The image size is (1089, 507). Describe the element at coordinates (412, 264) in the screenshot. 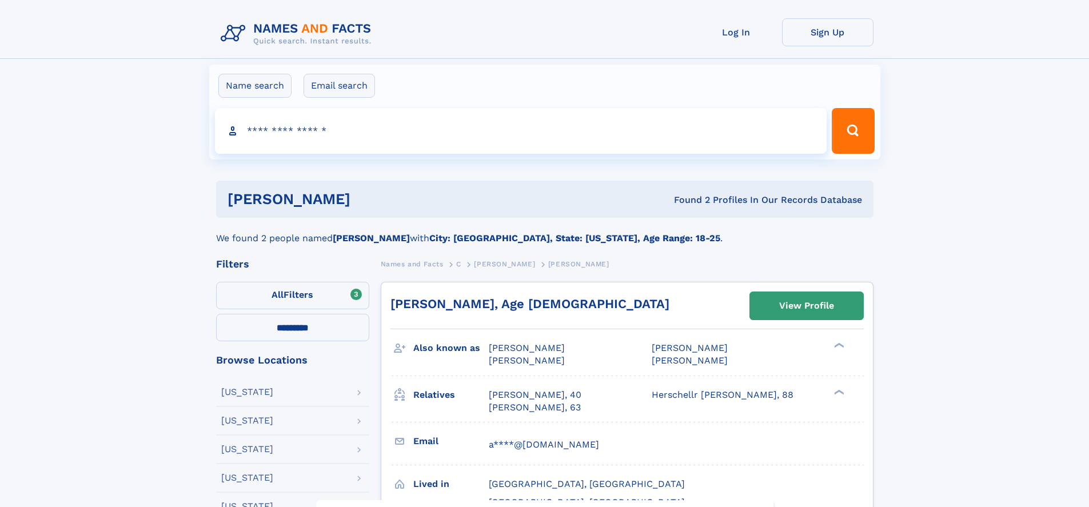

I see `a: Names and Facts` at that location.